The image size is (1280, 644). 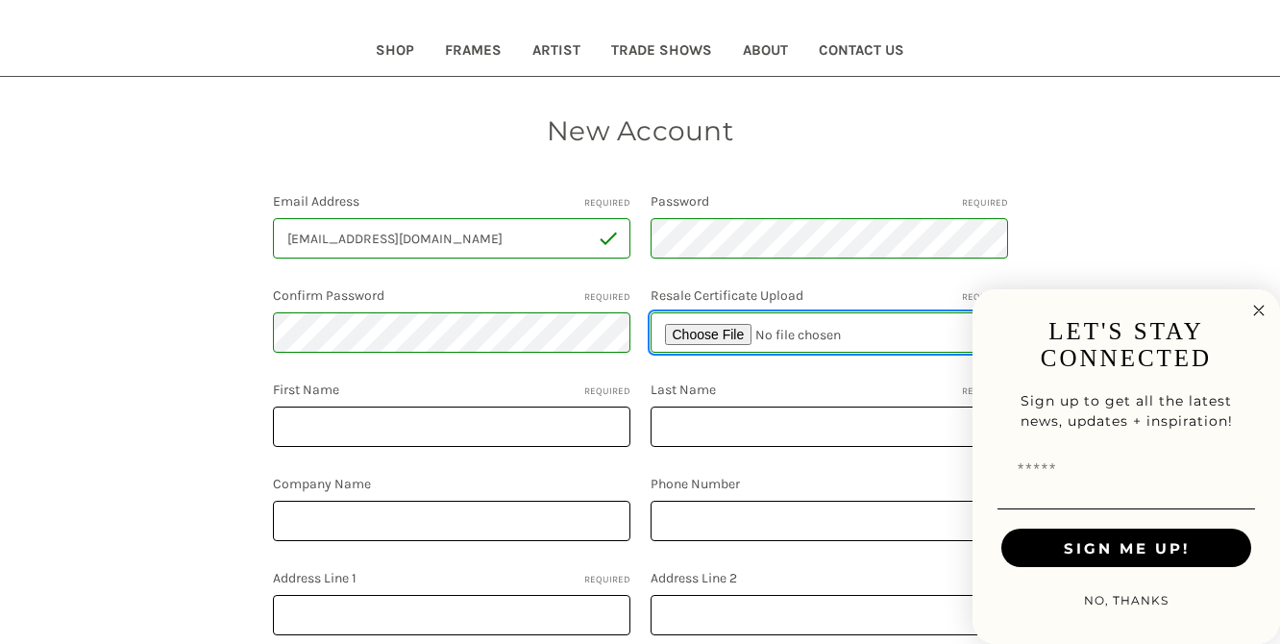 What do you see at coordinates (640, 131) in the screenshot?
I see `h1: New Account` at bounding box center [640, 131].